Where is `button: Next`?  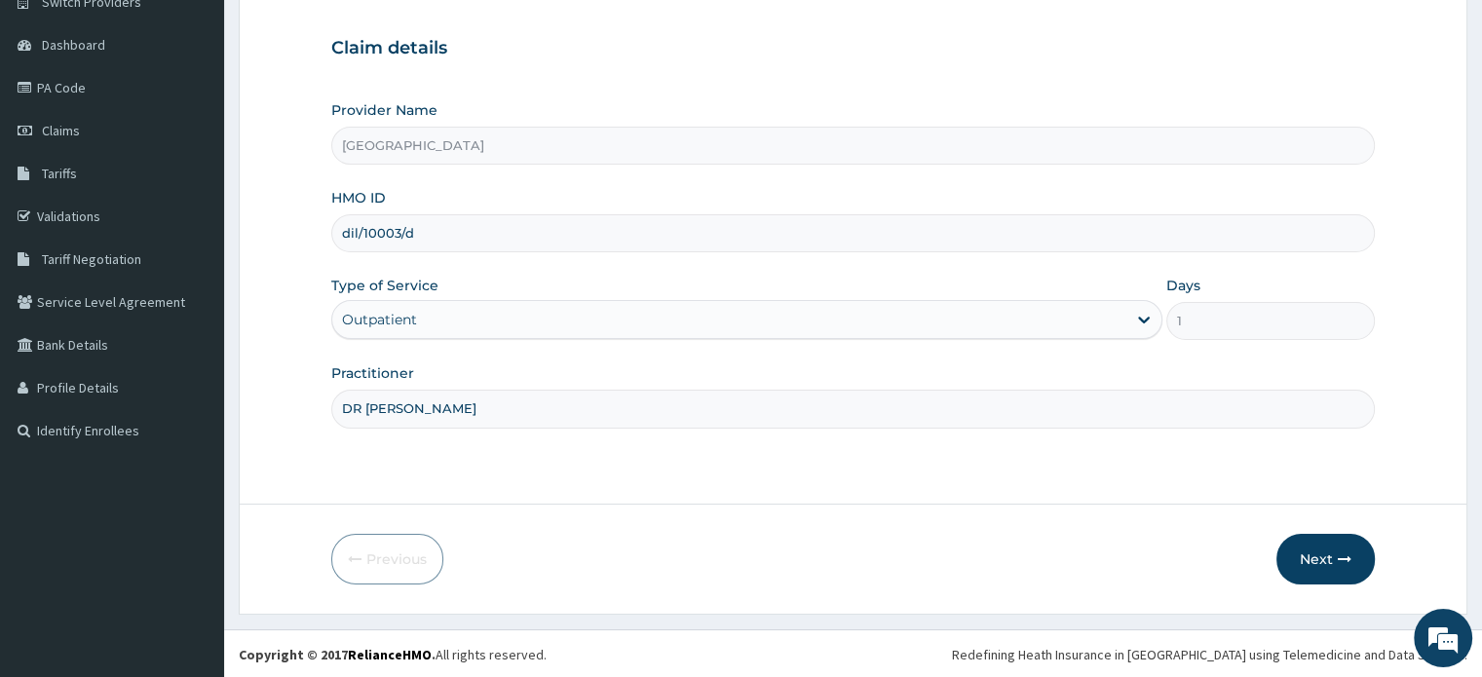 button: Next is located at coordinates (1325, 559).